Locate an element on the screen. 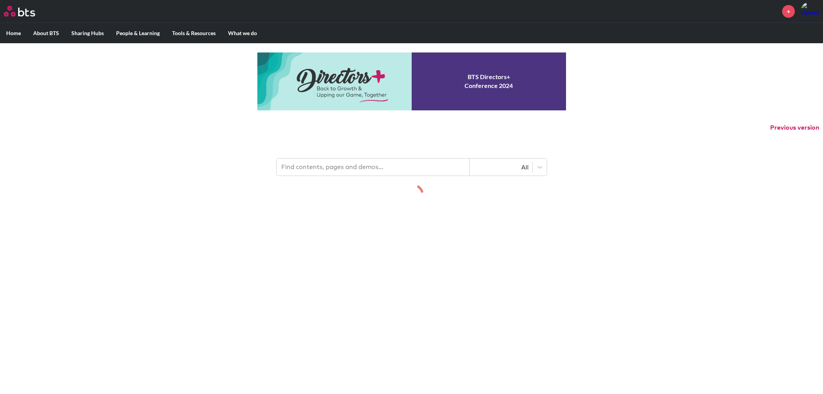 The image size is (823, 394). a: Profile is located at coordinates (810, 11).